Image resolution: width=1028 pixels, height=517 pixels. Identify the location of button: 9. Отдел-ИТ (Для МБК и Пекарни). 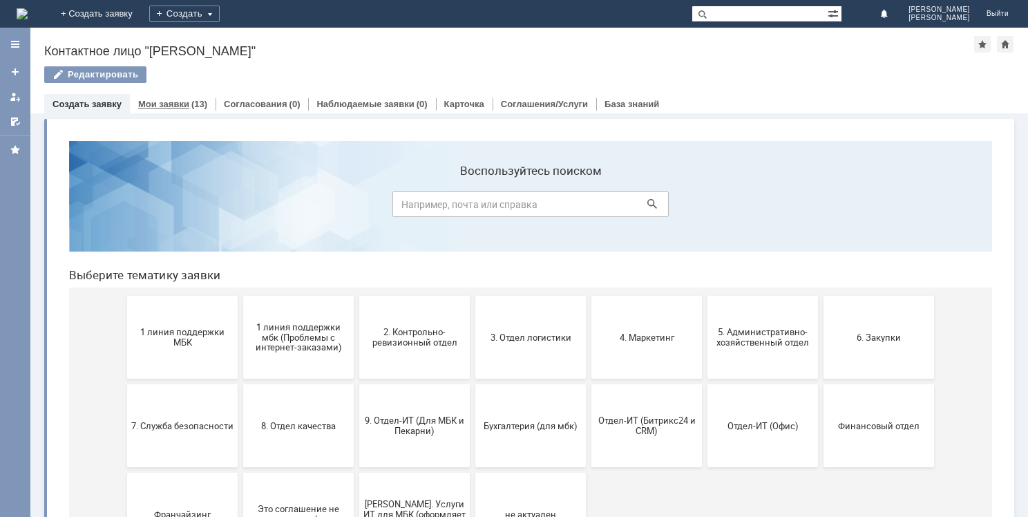
(356, 296).